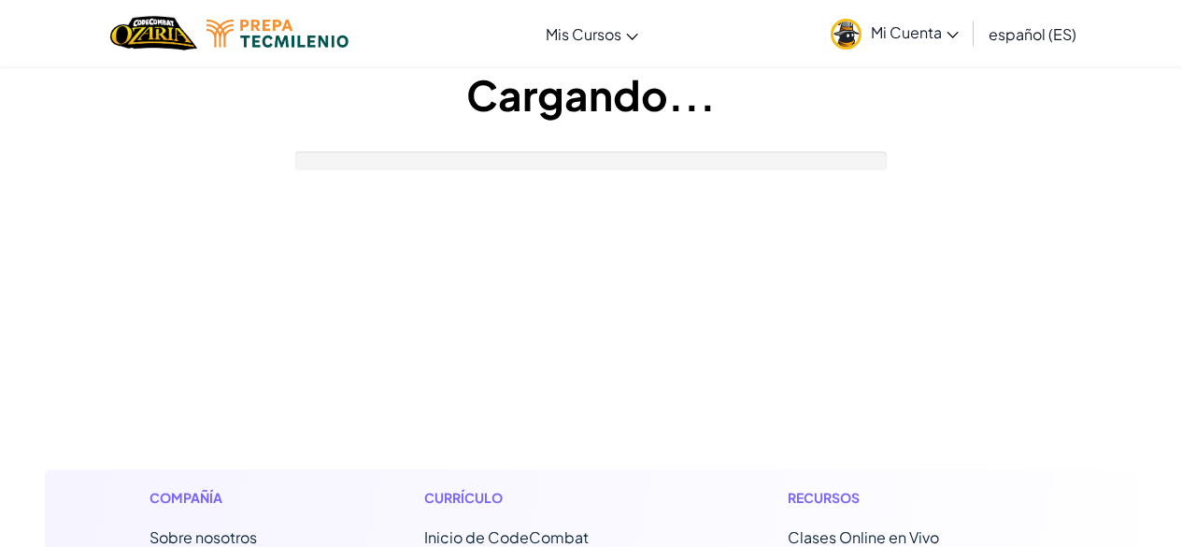 This screenshot has width=1182, height=547. What do you see at coordinates (592, 34) in the screenshot?
I see `a: Mis Cursos` at bounding box center [592, 34].